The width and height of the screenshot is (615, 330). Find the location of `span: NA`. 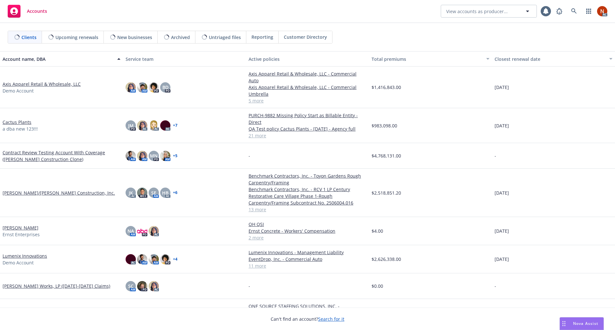

span: NA is located at coordinates (131, 231).